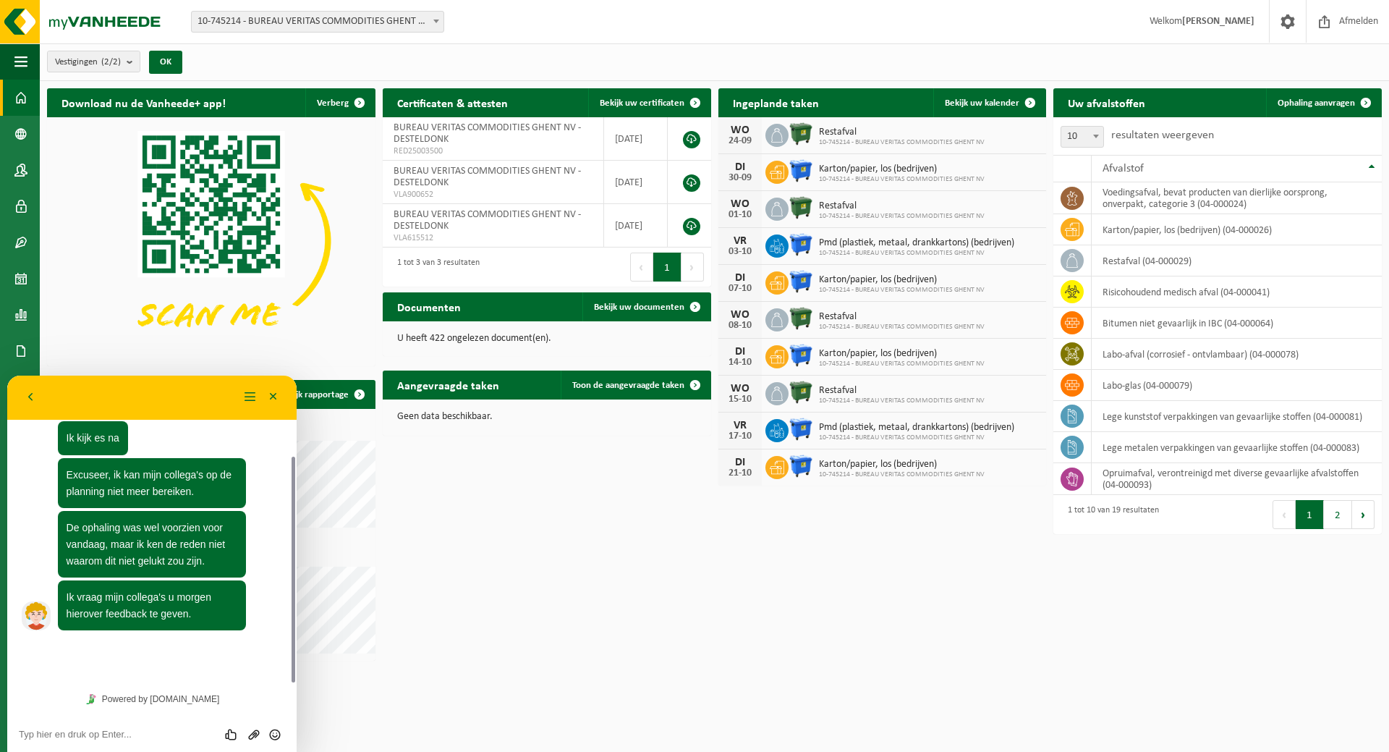  What do you see at coordinates (740, 399) in the screenshot?
I see `div: 15-10` at bounding box center [740, 399].